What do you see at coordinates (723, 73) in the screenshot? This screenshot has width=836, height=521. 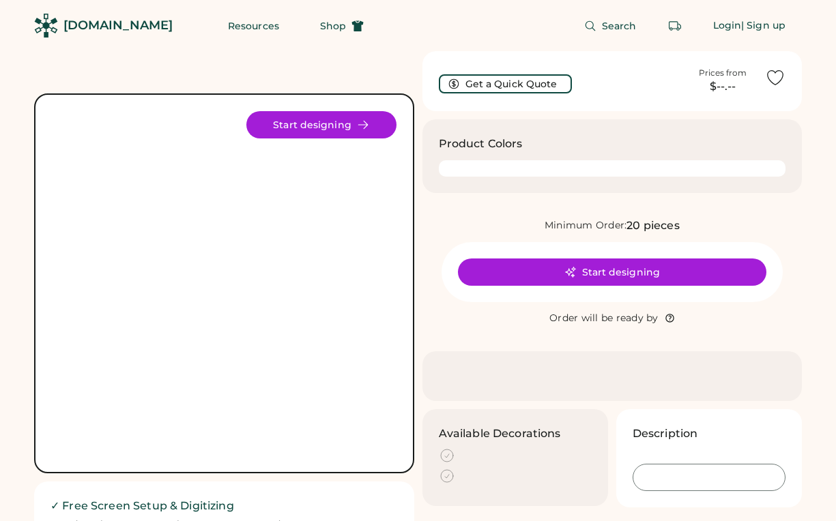 I see `div: Prices from` at bounding box center [723, 73].